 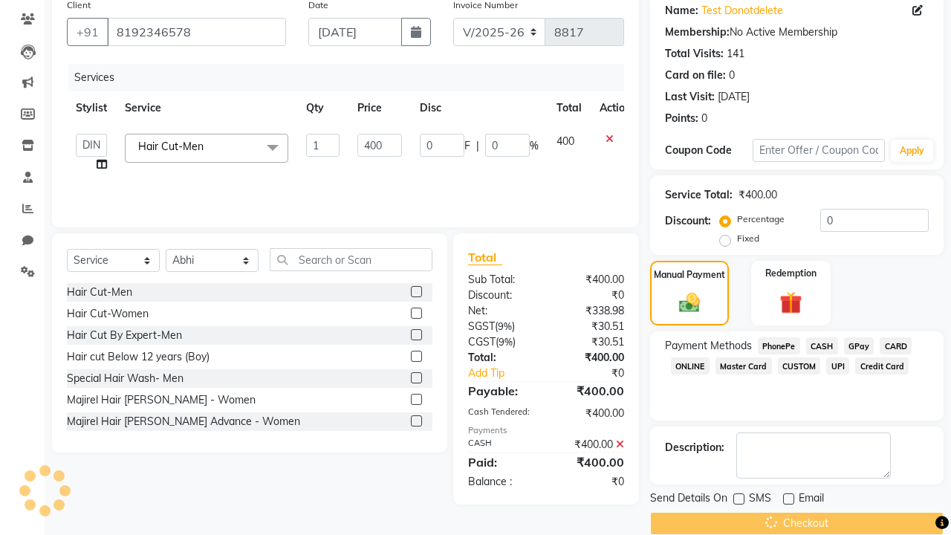 I want to click on div: Total Visits:, so click(x=694, y=54).